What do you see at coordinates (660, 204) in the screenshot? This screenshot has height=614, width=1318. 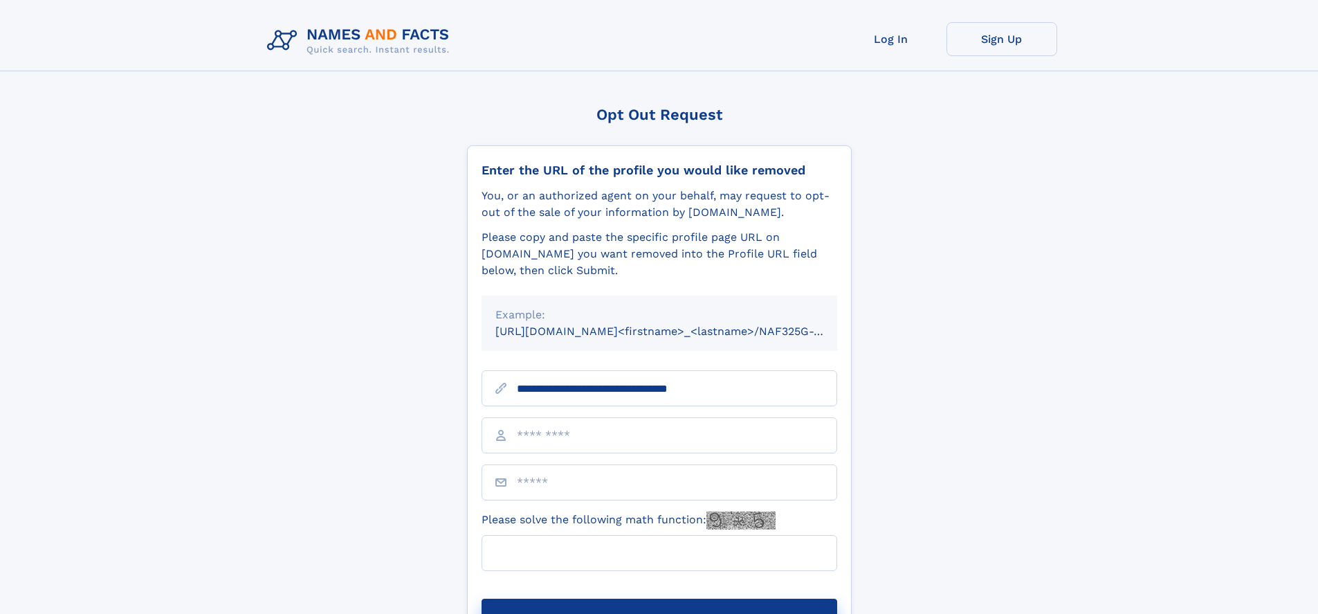 I see `div: You, or an authorized agent on your behalf, may request to opt-out of the sale of your informatio...` at bounding box center [660, 204].